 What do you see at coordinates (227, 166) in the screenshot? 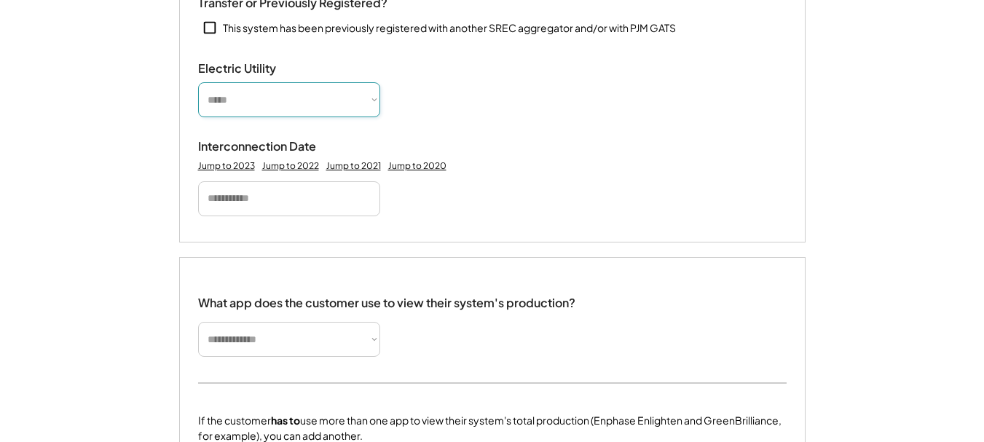
I see `div: Jump to 2023` at bounding box center [227, 166].